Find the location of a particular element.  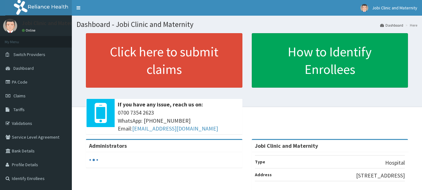

span: Claims is located at coordinates (19, 96).